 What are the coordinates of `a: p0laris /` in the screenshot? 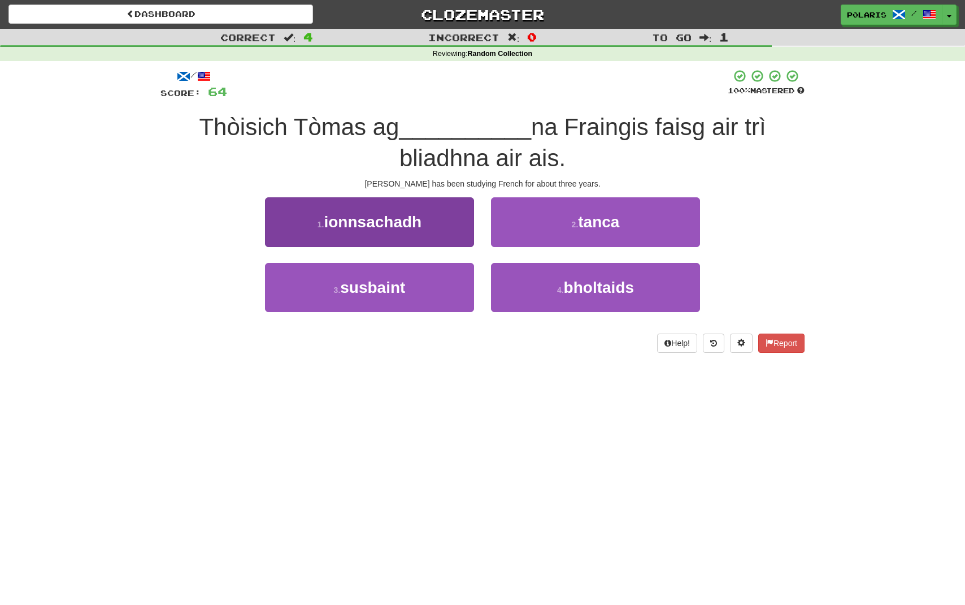 It's located at (892, 15).